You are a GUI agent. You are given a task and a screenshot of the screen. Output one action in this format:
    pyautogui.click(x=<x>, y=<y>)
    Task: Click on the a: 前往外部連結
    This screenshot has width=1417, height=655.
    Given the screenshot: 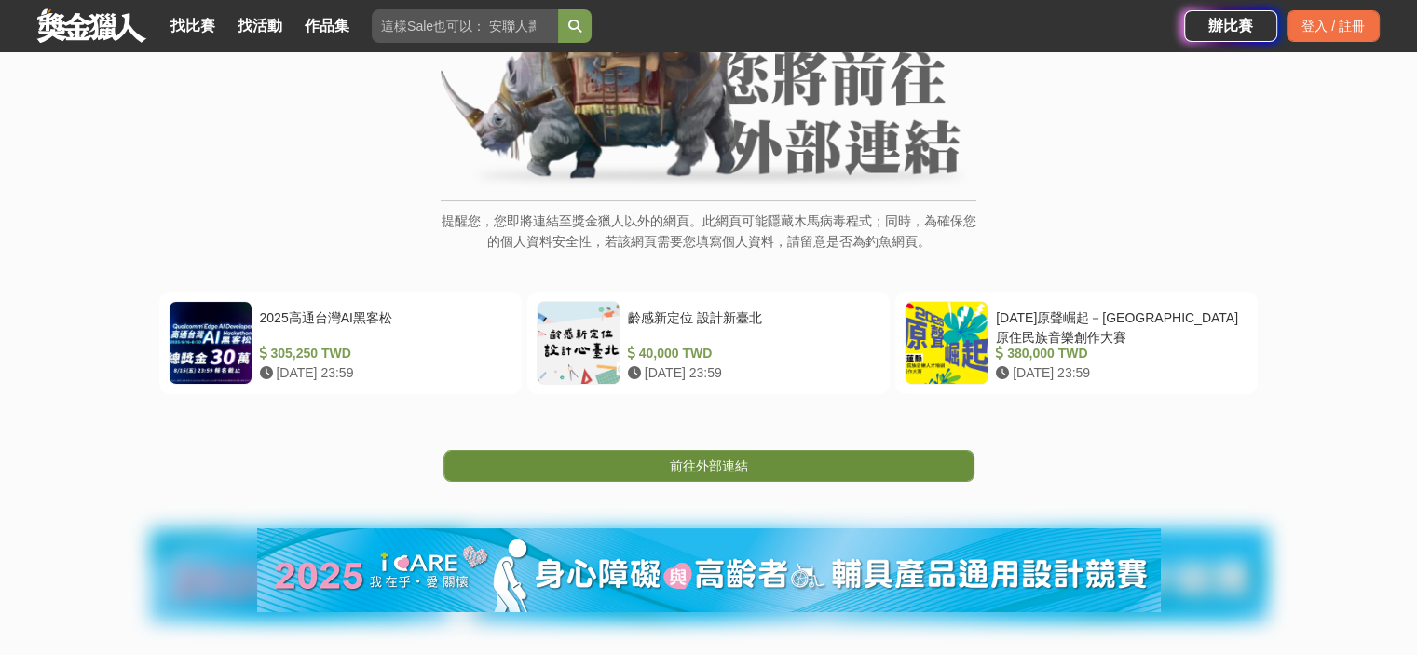 What is the action you would take?
    pyautogui.click(x=709, y=466)
    